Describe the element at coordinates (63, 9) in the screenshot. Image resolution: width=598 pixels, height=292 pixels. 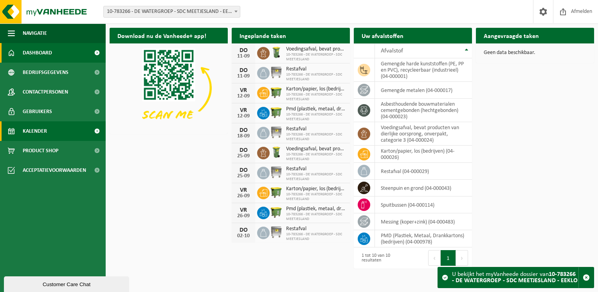
I see `div: Customer Care Chat` at that location.